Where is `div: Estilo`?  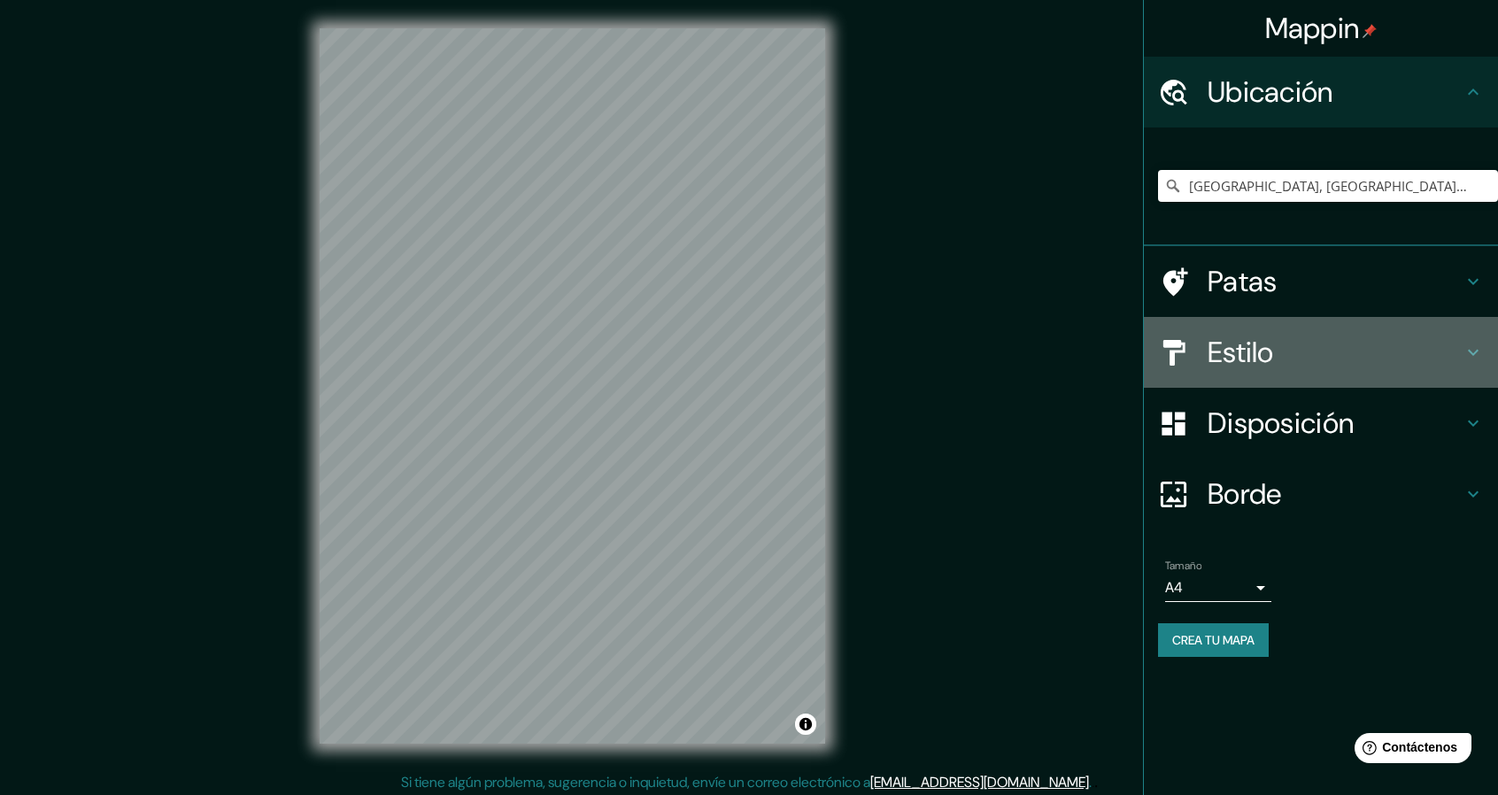 div: Estilo is located at coordinates (1321, 352).